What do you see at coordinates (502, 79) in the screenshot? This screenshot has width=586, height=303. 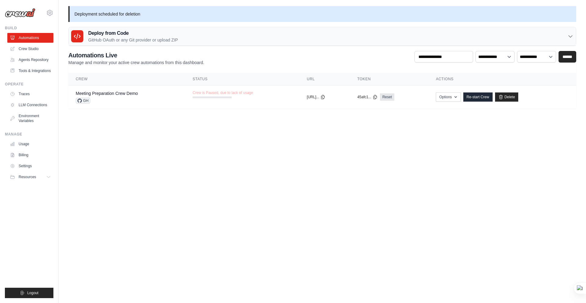 I see `th: Actions` at bounding box center [502, 79].